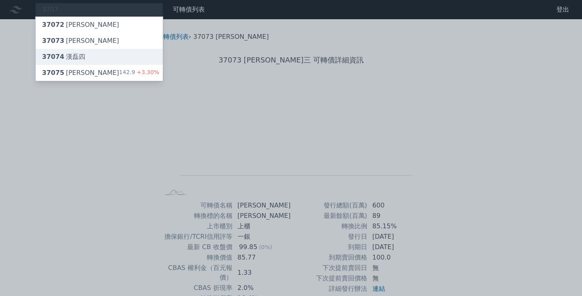 The height and width of the screenshot is (296, 582). Describe the element at coordinates (64, 57) in the screenshot. I see `div: 漢磊四` at that location.